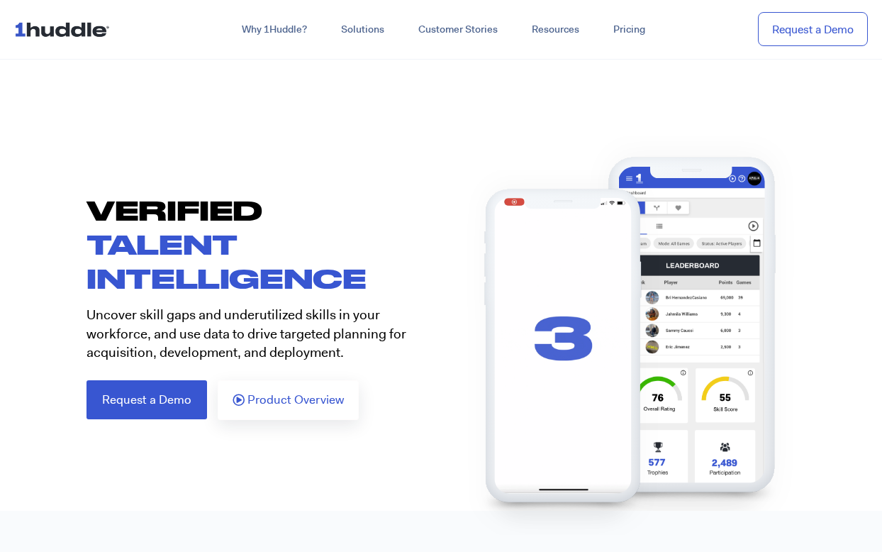  What do you see at coordinates (555, 30) in the screenshot?
I see `a: Resources` at bounding box center [555, 30].